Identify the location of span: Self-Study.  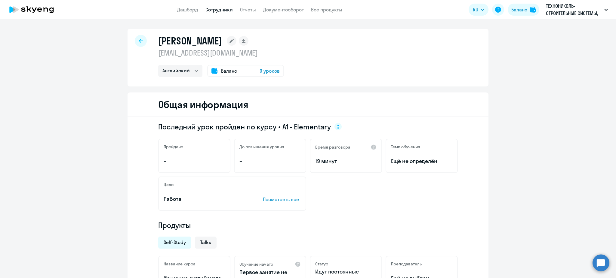
(175, 243).